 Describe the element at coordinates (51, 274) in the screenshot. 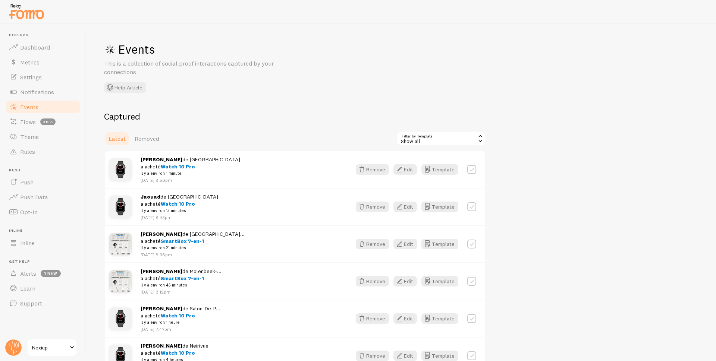

I see `span: 1 new` at that location.